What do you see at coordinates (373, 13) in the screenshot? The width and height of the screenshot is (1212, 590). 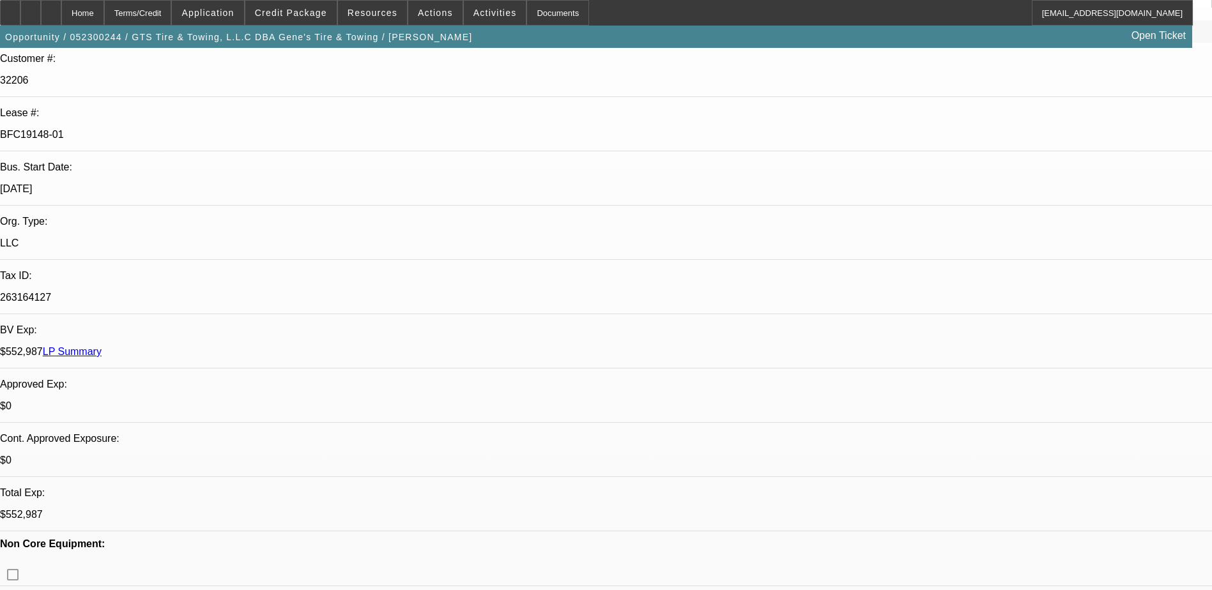 I see `span: Resources` at bounding box center [373, 13].